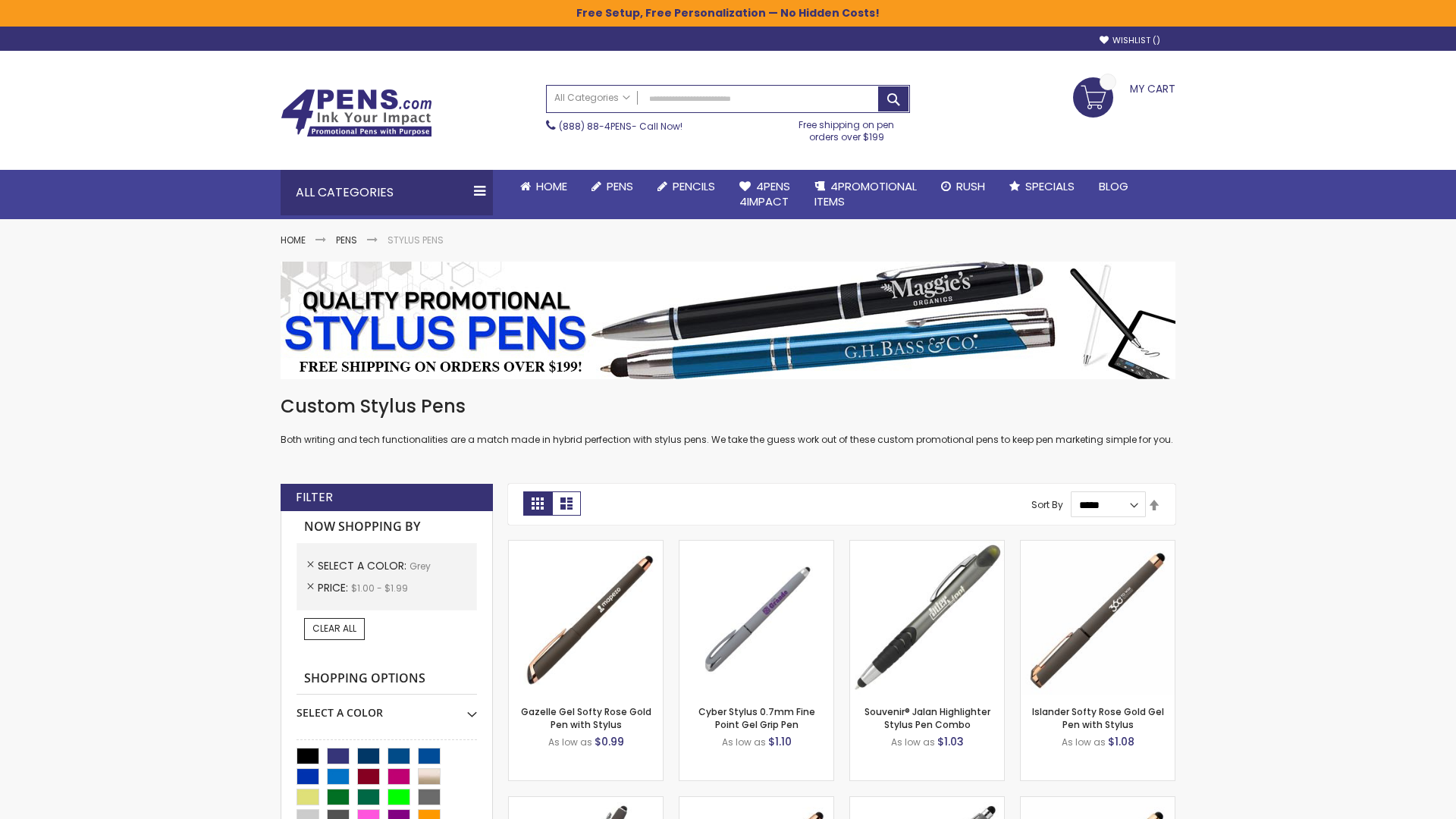 The width and height of the screenshot is (1456, 819). Describe the element at coordinates (585, 617) in the screenshot. I see `img: Gazelle Gel Softy Rose Gold Pen with Stylus-Grey` at that location.